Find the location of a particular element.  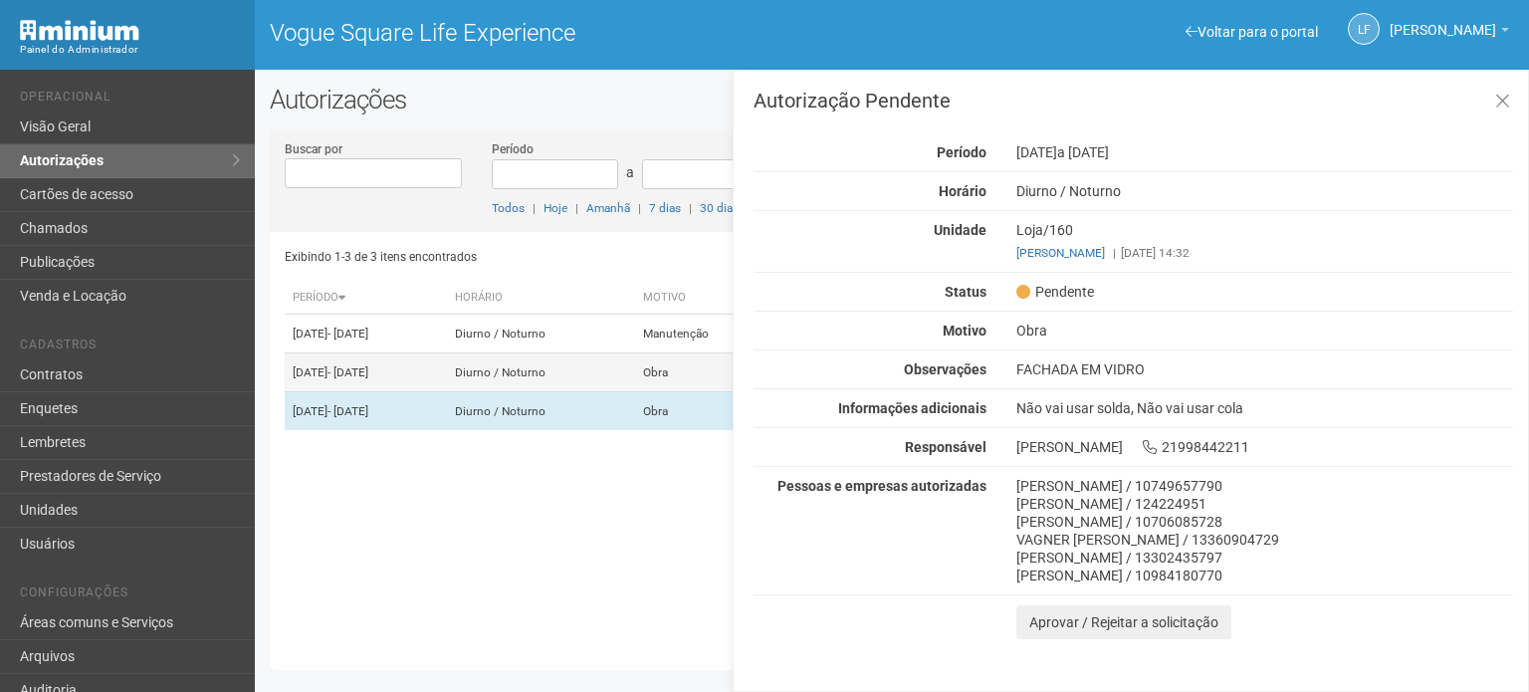

div: Loja/160 is located at coordinates (1264, 241).